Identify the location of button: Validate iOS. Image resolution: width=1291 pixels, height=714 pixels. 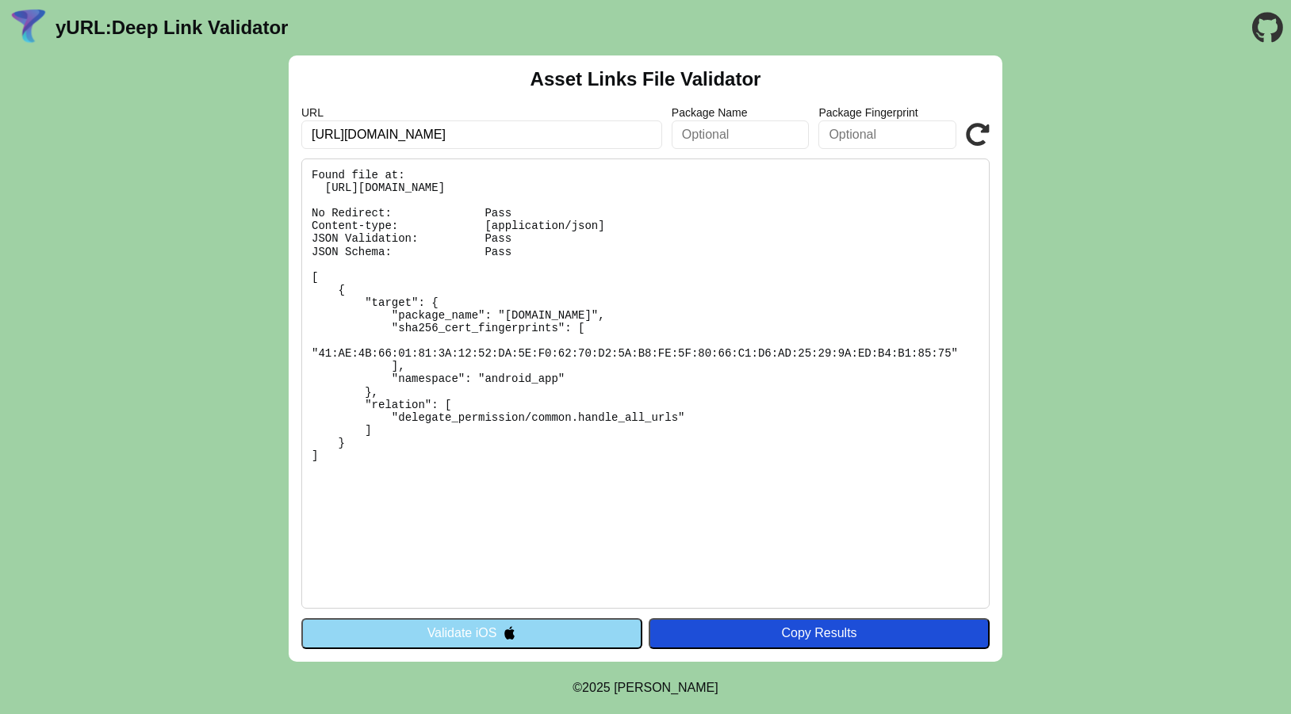
(472, 634).